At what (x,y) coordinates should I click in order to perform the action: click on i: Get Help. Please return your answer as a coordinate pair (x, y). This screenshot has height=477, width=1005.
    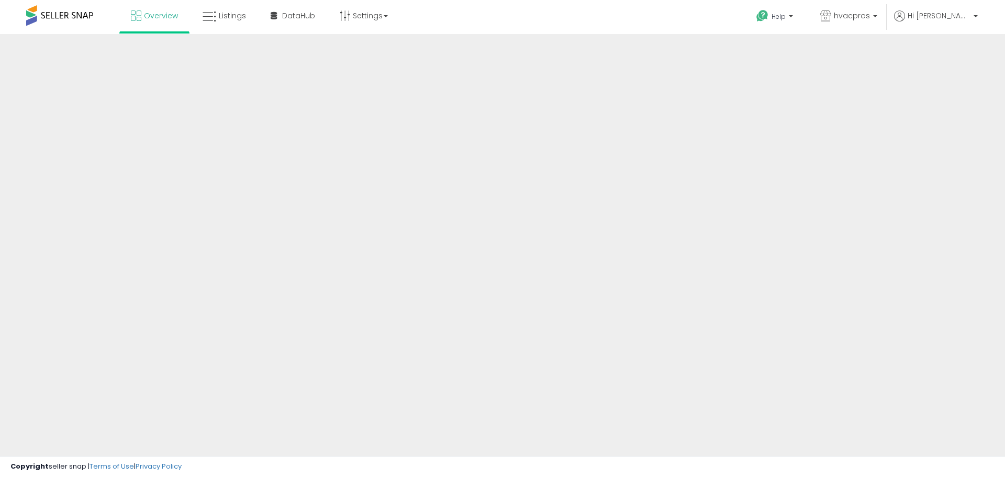
    Looking at the image, I should click on (762, 16).